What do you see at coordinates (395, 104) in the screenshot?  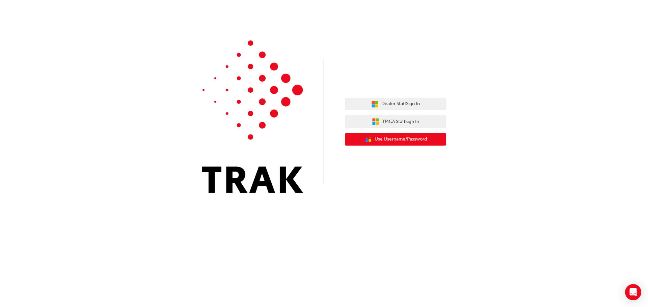 I see `button: Dealer StaffSign In` at bounding box center [395, 104].